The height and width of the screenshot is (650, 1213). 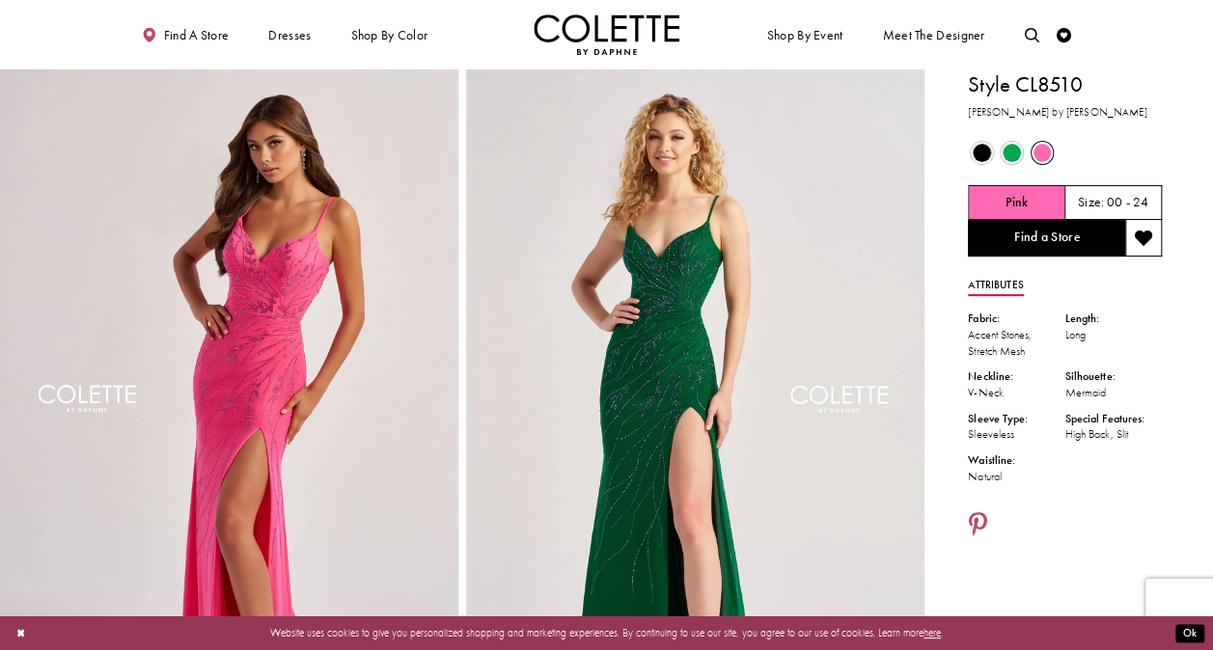 What do you see at coordinates (1046, 238) in the screenshot?
I see `a: Find a Store` at bounding box center [1046, 238].